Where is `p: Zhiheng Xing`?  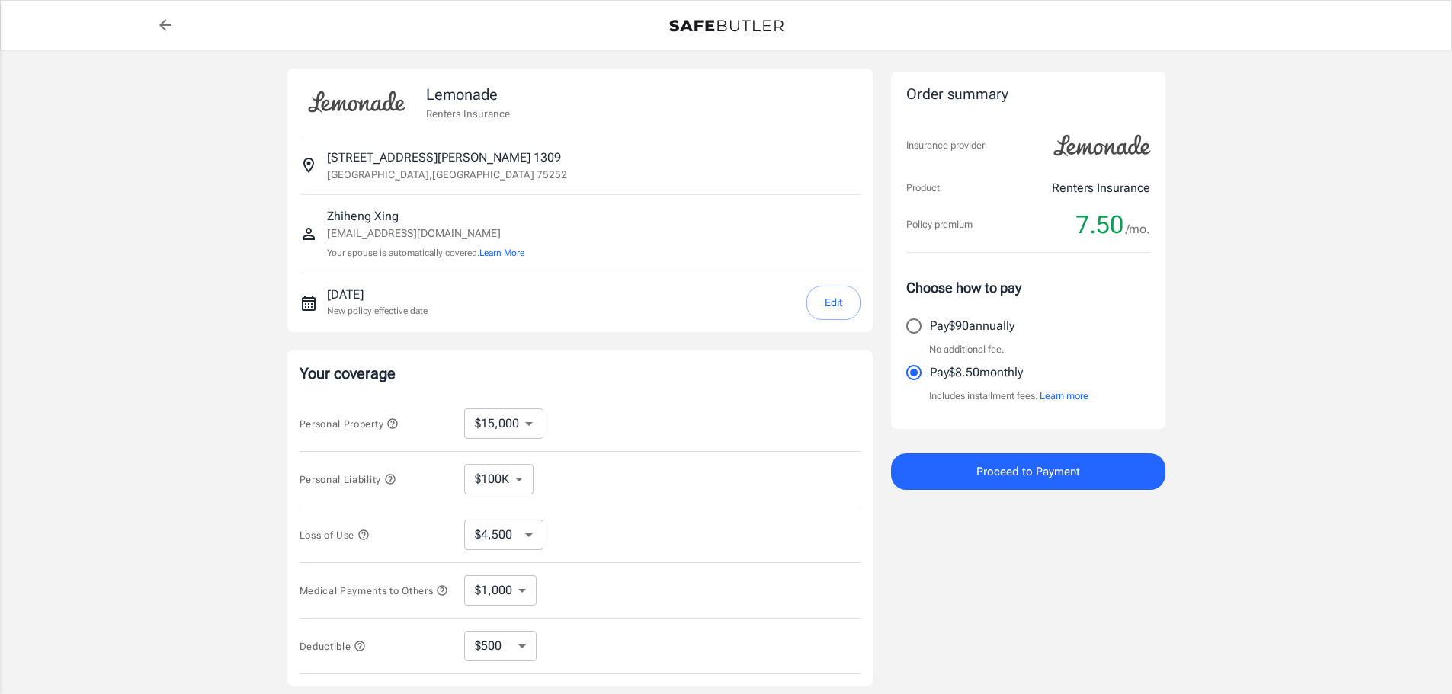
p: Zhiheng Xing is located at coordinates (425, 216).